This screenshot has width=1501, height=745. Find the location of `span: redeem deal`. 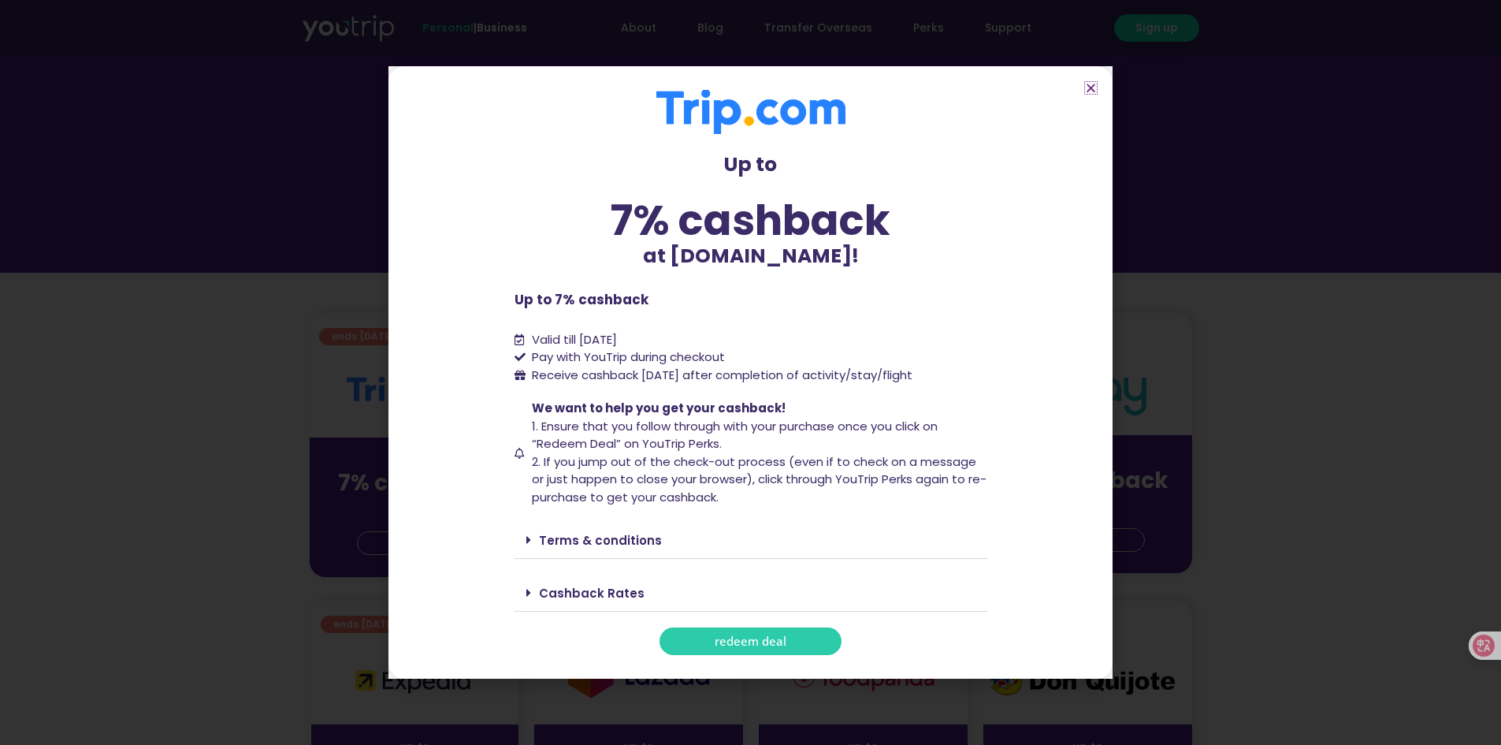

span: redeem deal is located at coordinates (750, 641).